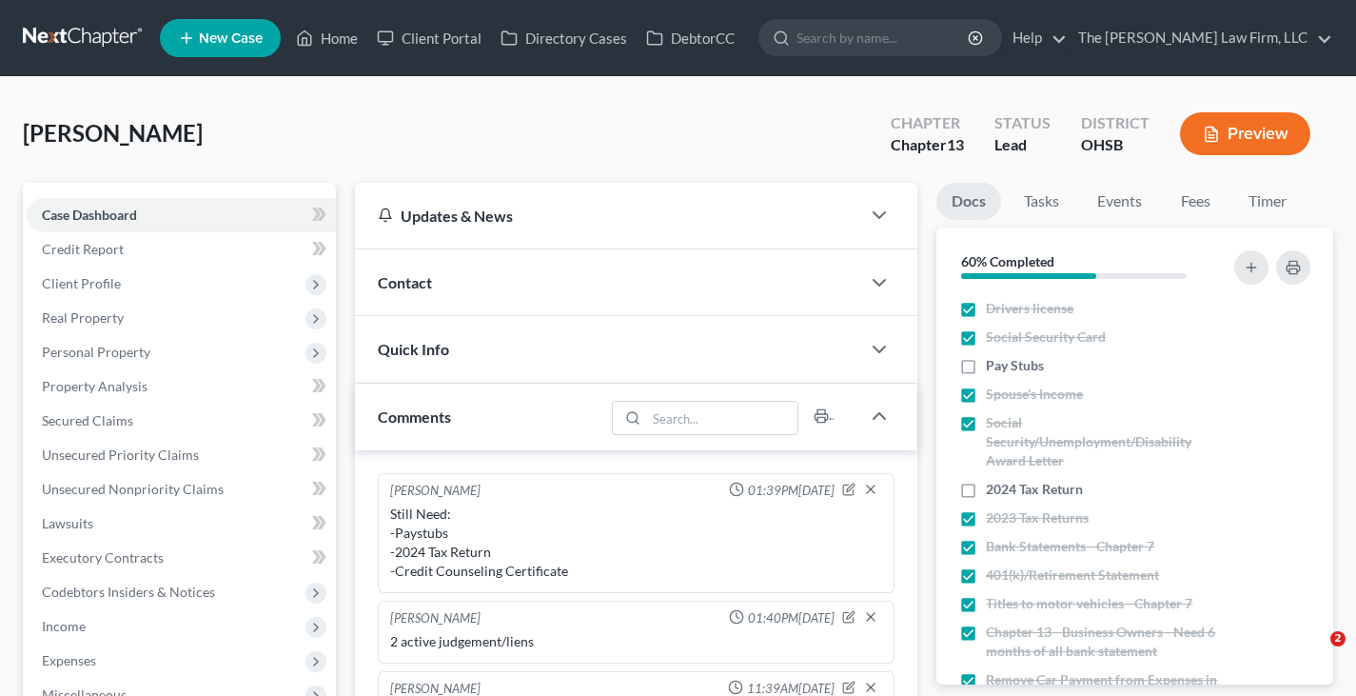 This screenshot has width=1356, height=696. What do you see at coordinates (181, 489) in the screenshot?
I see `a: Unsecured Nonpriority Claims` at bounding box center [181, 489].